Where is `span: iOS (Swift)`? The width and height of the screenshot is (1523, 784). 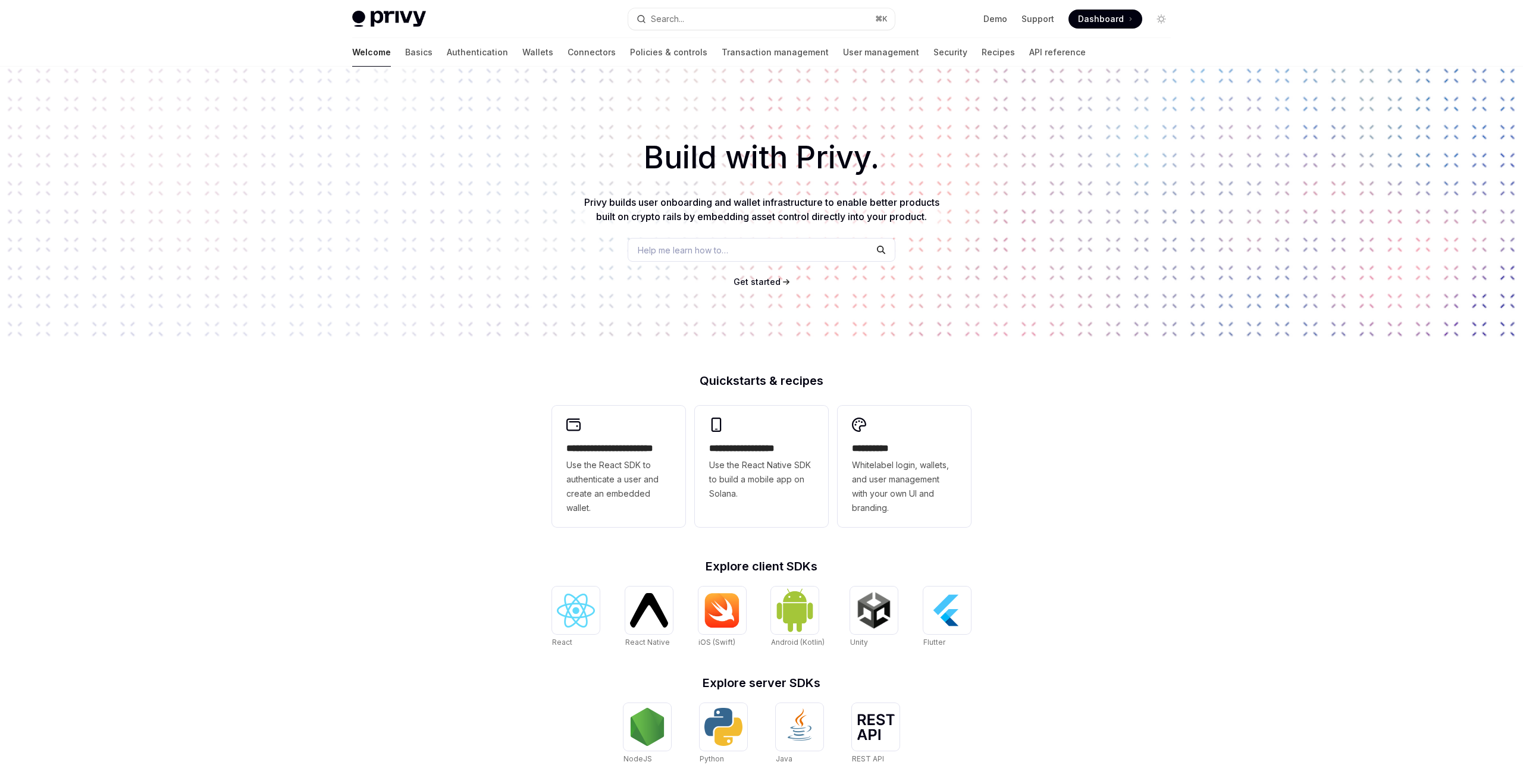 span: iOS (Swift) is located at coordinates (717, 642).